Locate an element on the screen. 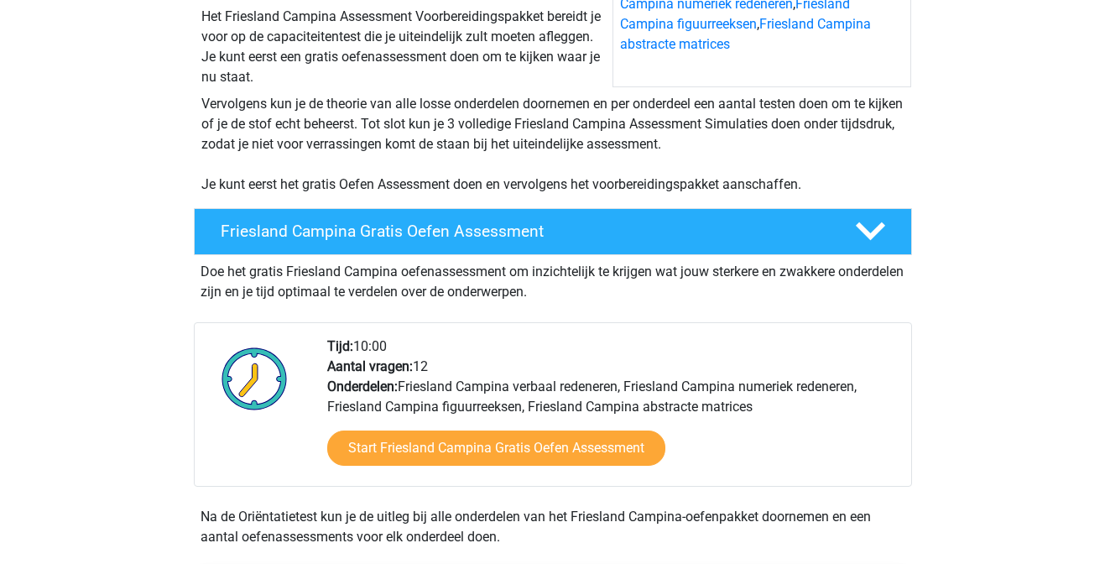 This screenshot has height=564, width=1105. b: Tijd: is located at coordinates (340, 346).